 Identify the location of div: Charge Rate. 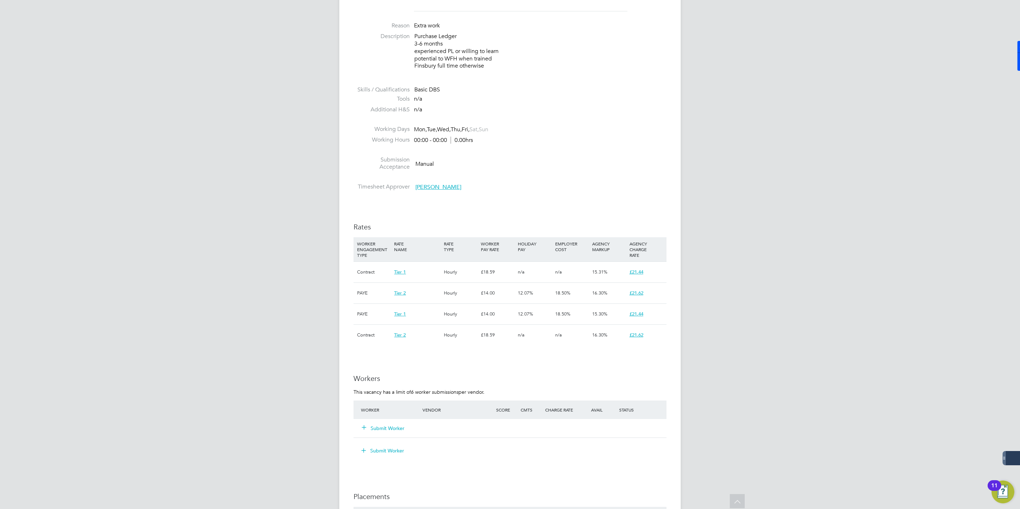
(562, 410).